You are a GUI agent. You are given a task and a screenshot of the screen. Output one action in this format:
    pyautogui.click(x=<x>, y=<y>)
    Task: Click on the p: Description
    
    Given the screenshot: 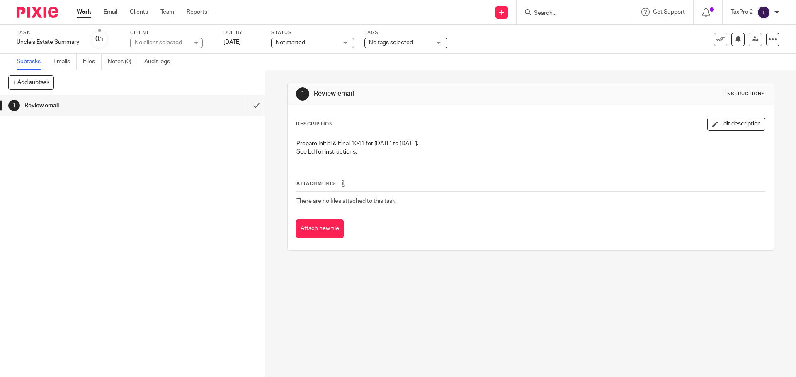 What is the action you would take?
    pyautogui.click(x=314, y=124)
    